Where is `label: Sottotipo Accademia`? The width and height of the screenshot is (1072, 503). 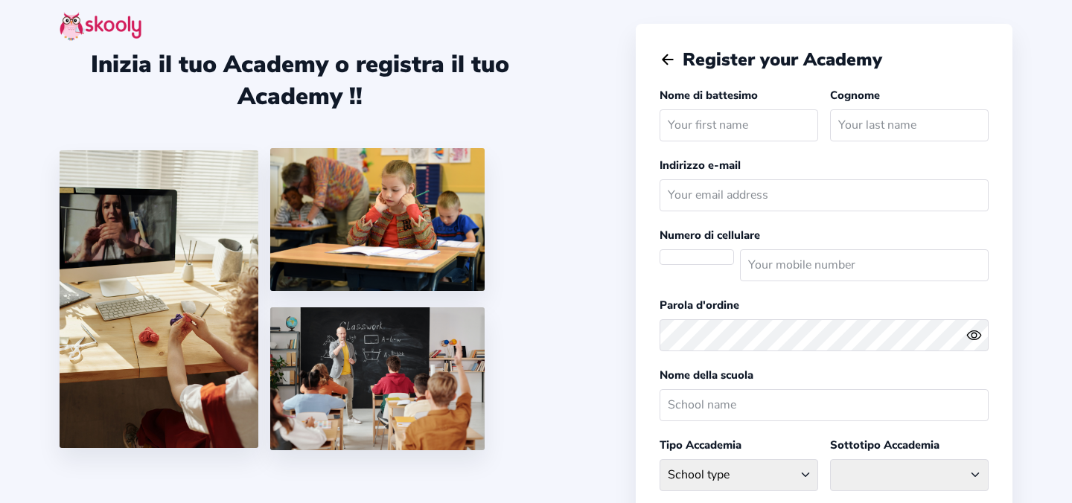 label: Sottotipo Accademia is located at coordinates (884, 445).